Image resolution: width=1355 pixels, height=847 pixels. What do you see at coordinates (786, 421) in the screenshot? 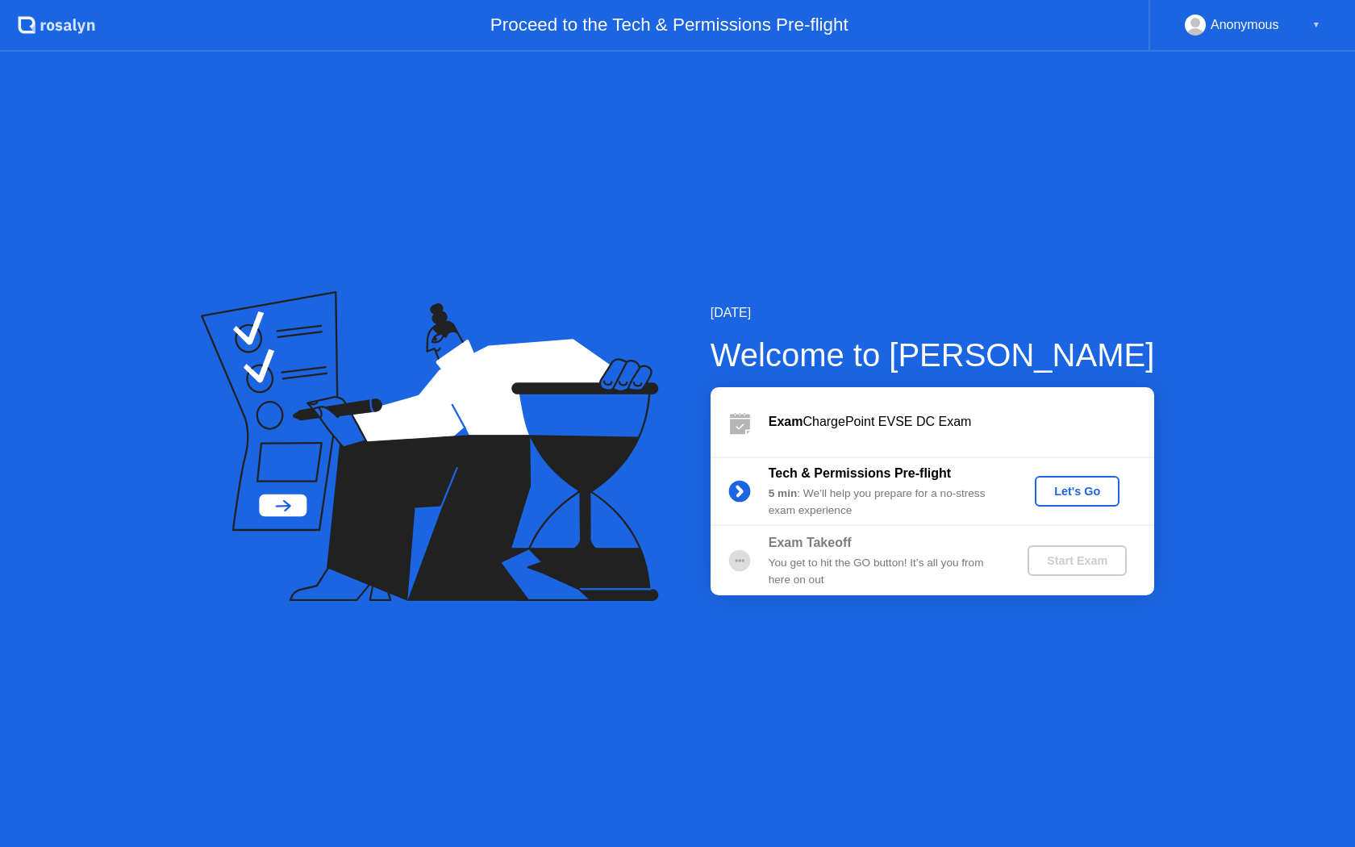
I see `b: Exam` at bounding box center [786, 421].